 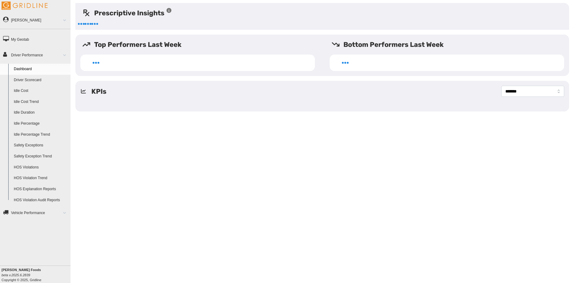 I want to click on a: Idle Cost Trend, so click(x=41, y=102).